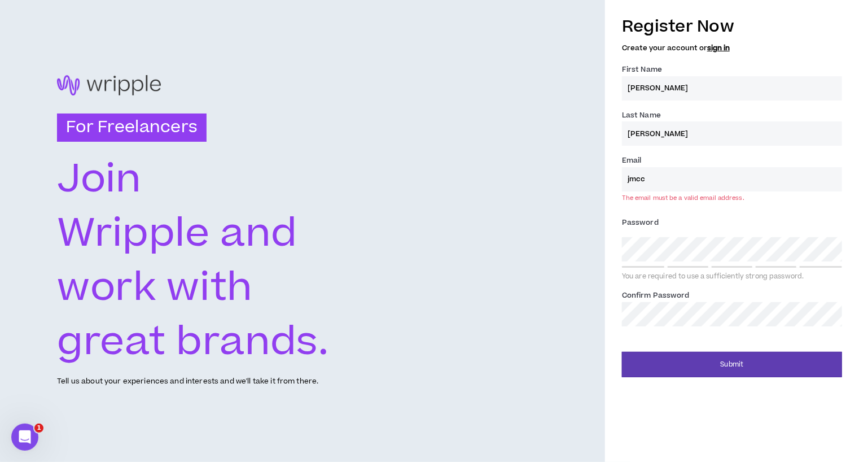 Image resolution: width=859 pixels, height=462 pixels. I want to click on label: Email, so click(632, 160).